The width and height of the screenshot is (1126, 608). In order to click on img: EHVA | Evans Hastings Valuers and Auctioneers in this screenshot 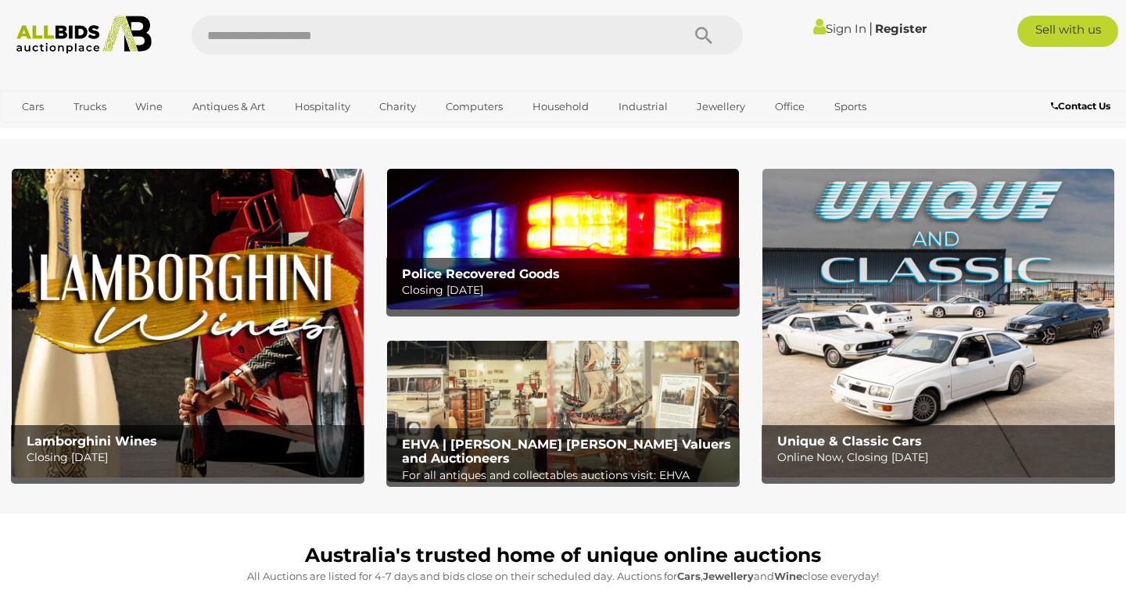, I will do `click(563, 411)`.